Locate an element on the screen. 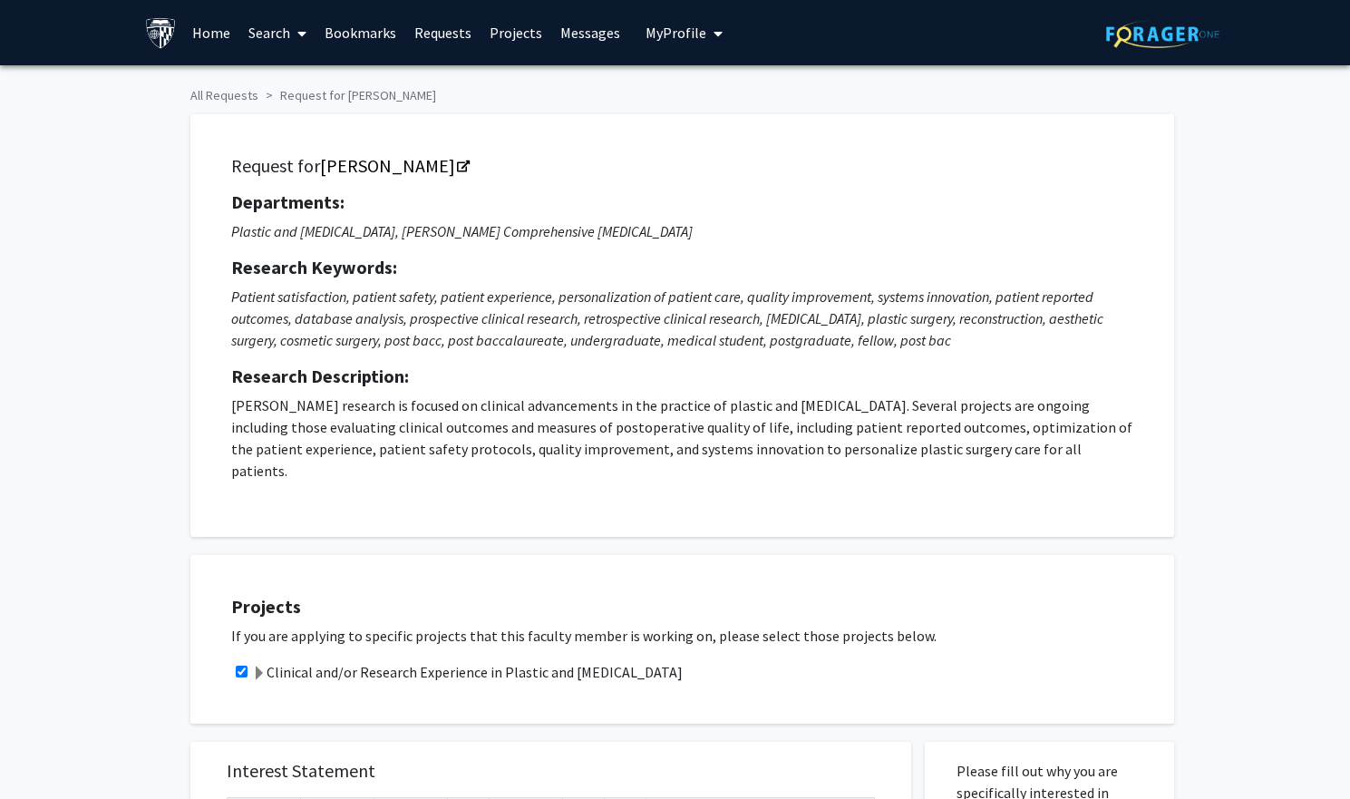  i: Patient satisfaction, patient safety, patient experience, personalization of patient care, qualit... is located at coordinates (667, 318).